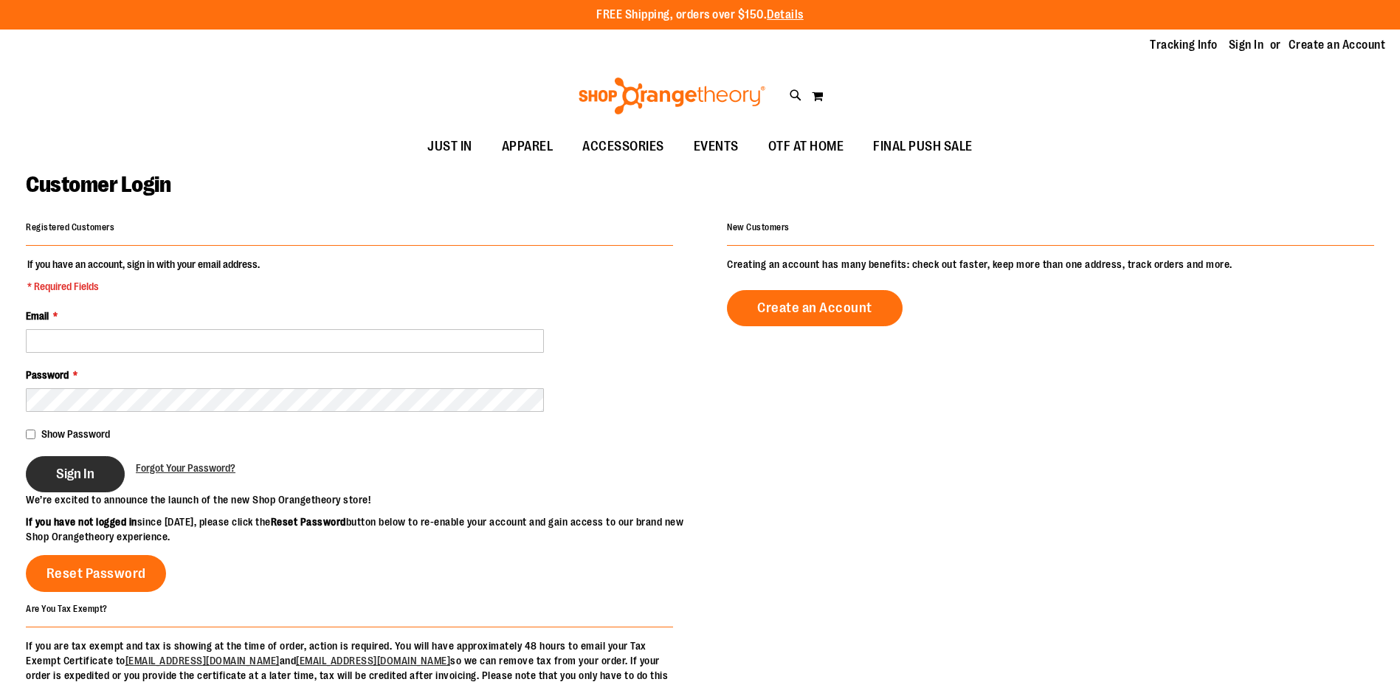 Image resolution: width=1400 pixels, height=682 pixels. Describe the element at coordinates (185, 468) in the screenshot. I see `a: Forgot Your Password?` at that location.